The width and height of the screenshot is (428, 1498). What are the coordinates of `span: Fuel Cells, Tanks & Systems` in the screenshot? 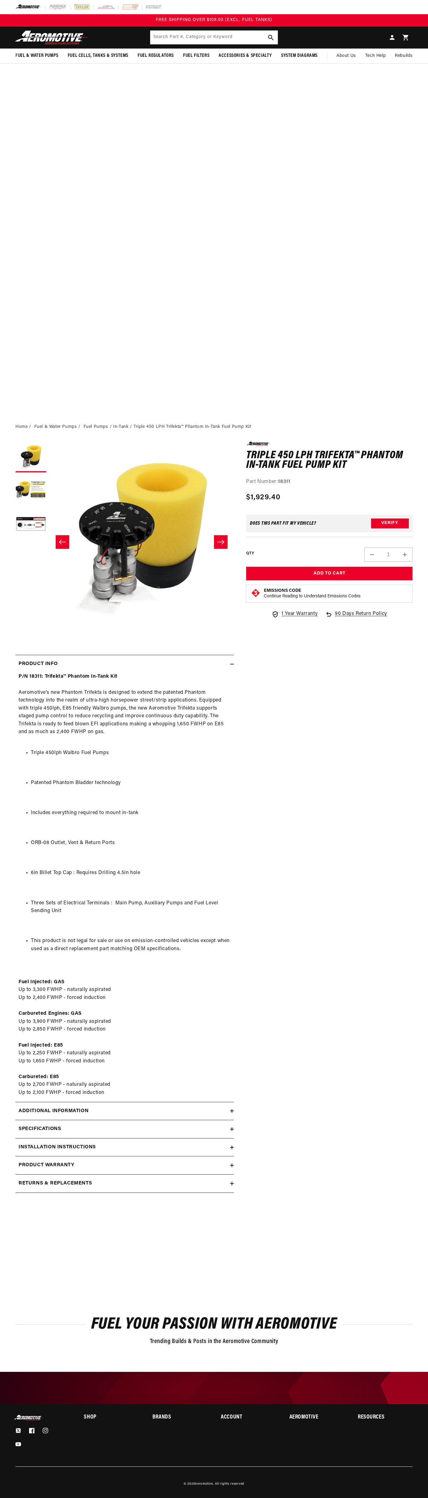 It's located at (98, 56).